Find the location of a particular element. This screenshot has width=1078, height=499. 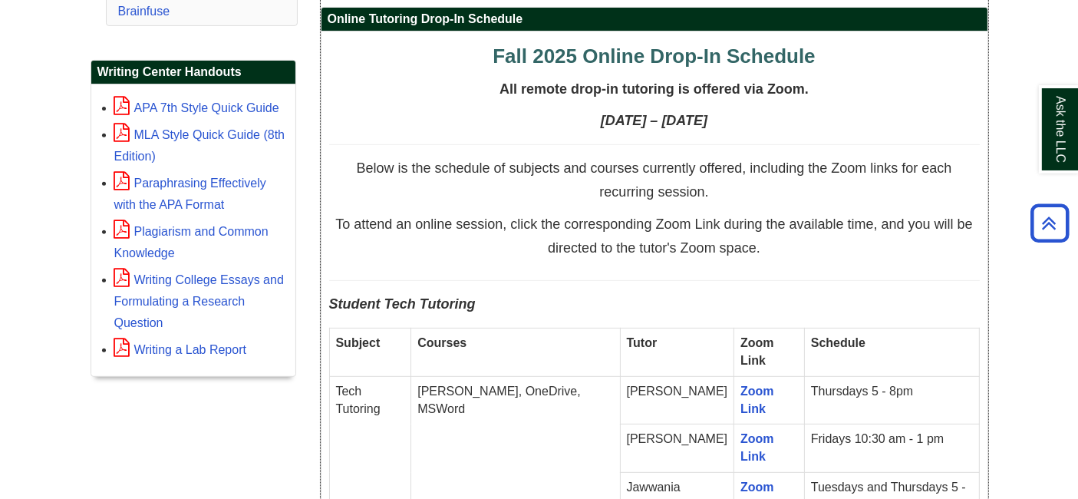

p: Thursdays 5 - 8pm is located at coordinates (891, 391).